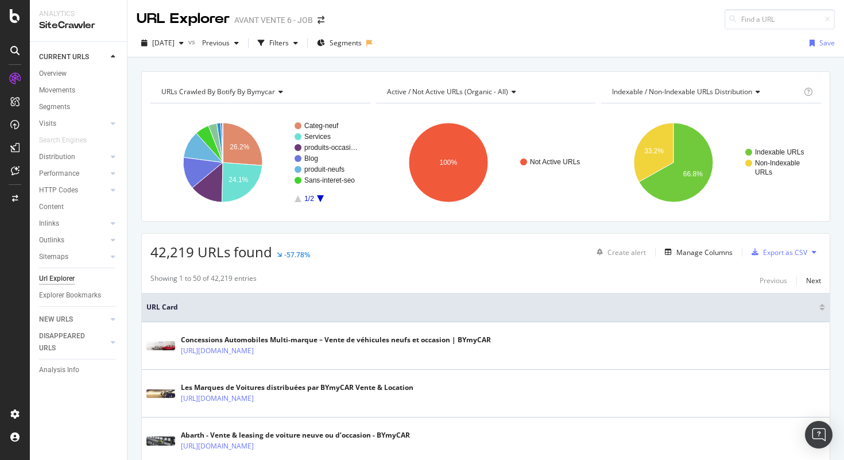  Describe the element at coordinates (79, 107) in the screenshot. I see `a: Segments` at that location.